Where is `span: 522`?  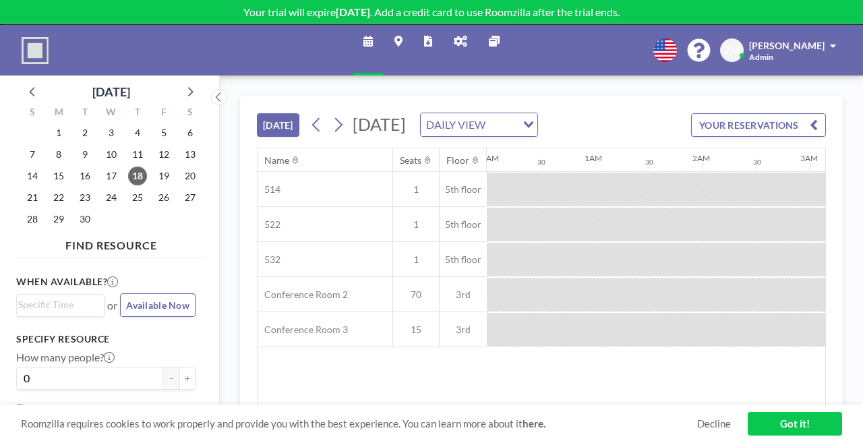 span: 522 is located at coordinates (269, 224).